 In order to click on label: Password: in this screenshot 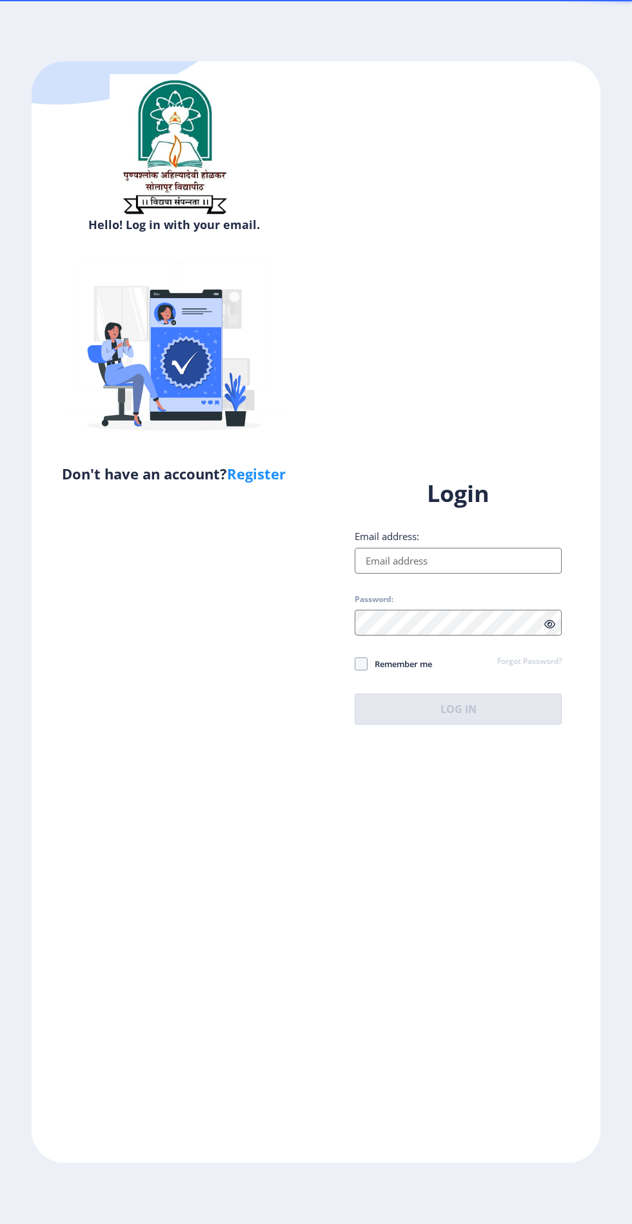, I will do `click(374, 599)`.